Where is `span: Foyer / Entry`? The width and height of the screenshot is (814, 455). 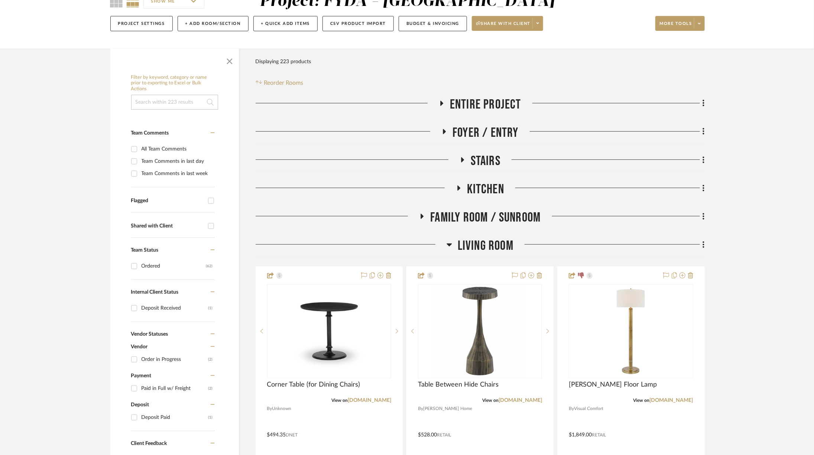 span: Foyer / Entry is located at coordinates (486, 133).